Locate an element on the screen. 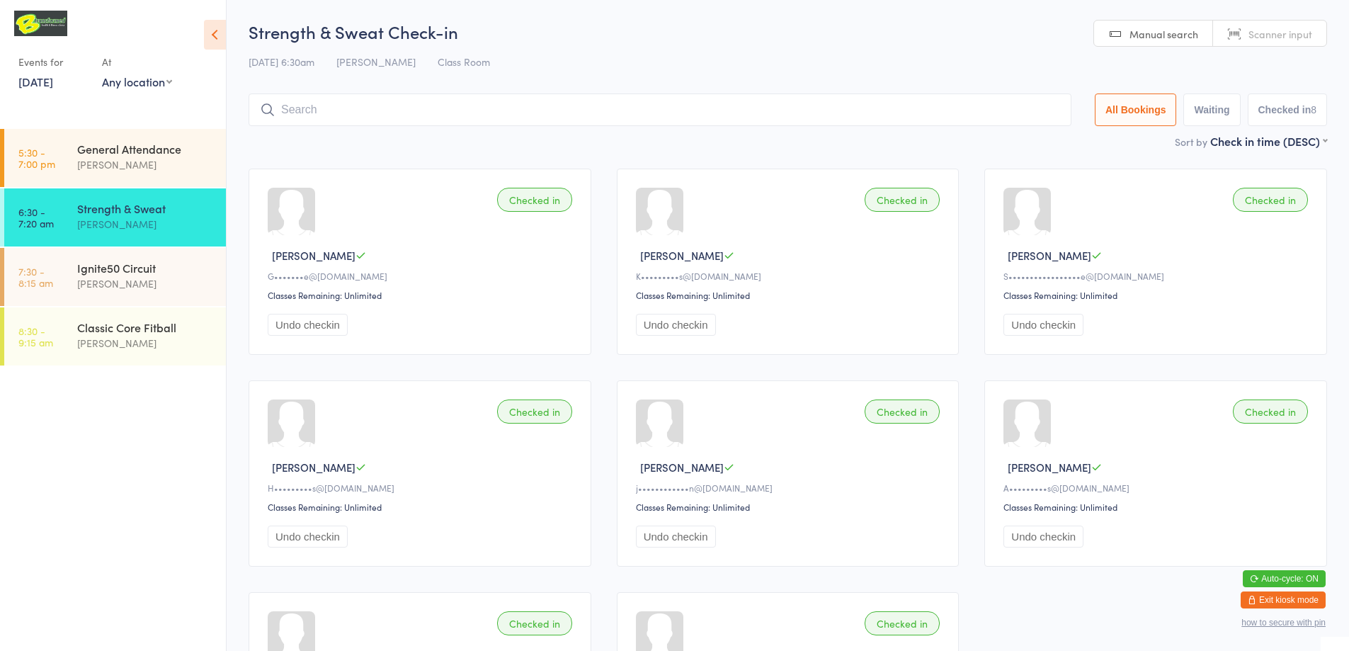  button: Exit kiosk mode is located at coordinates (1283, 600).